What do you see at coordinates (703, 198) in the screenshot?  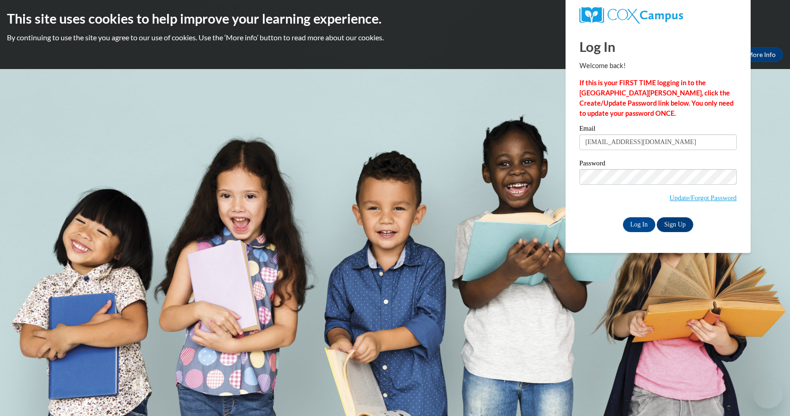 I see `a: Update/Forgot Password` at bounding box center [703, 198].